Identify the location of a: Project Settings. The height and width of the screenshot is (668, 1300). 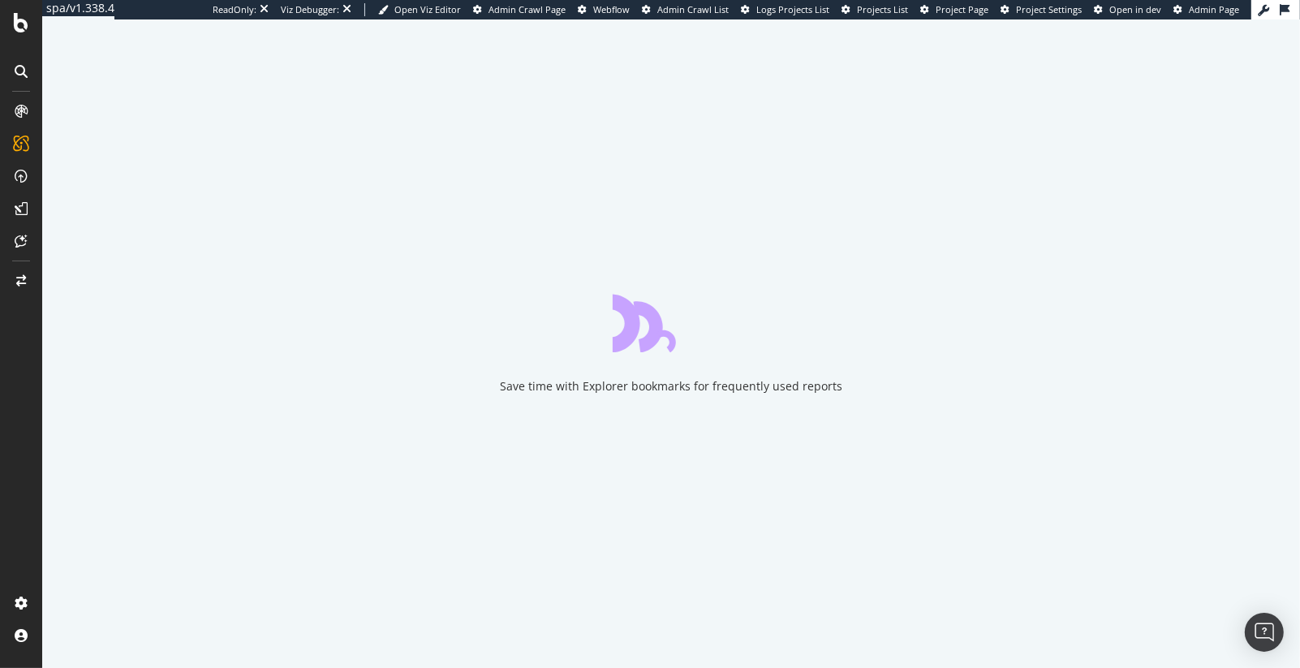
(1041, 10).